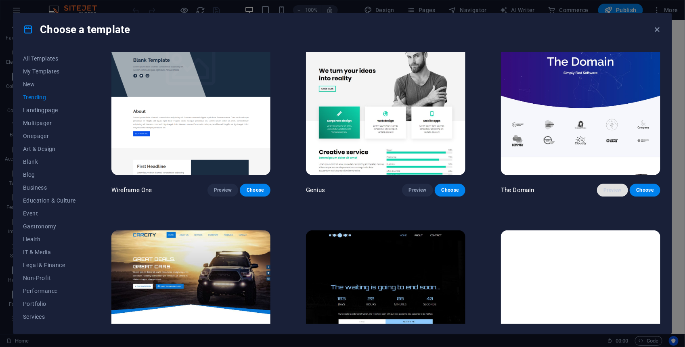 The image size is (685, 347). I want to click on button: My Templates, so click(49, 71).